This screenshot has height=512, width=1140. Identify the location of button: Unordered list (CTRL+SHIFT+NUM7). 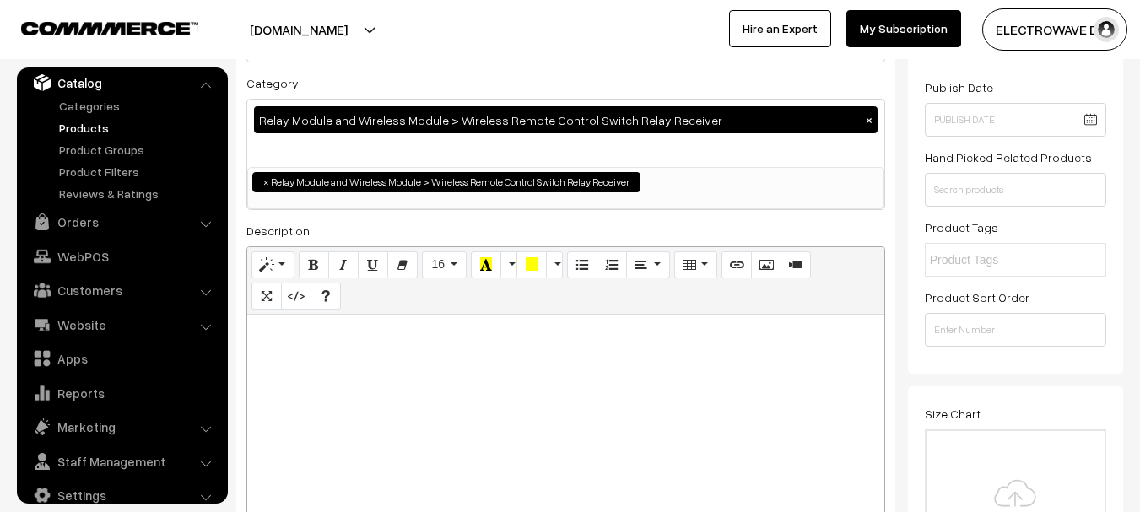
(582, 265).